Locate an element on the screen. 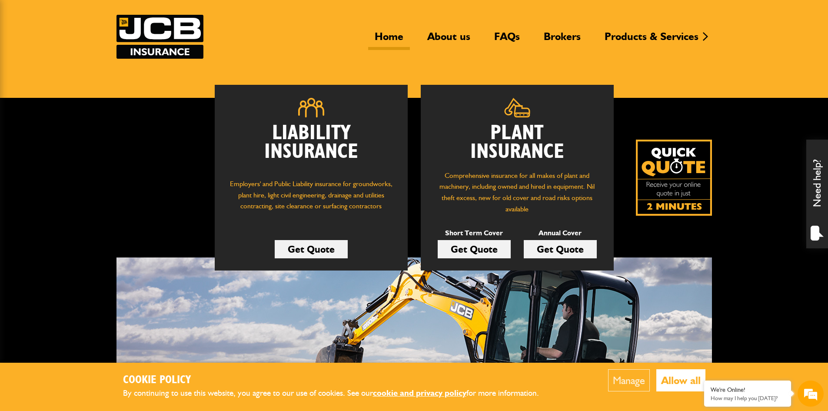 The image size is (828, 411). p: Short Term Cover is located at coordinates (474, 233).